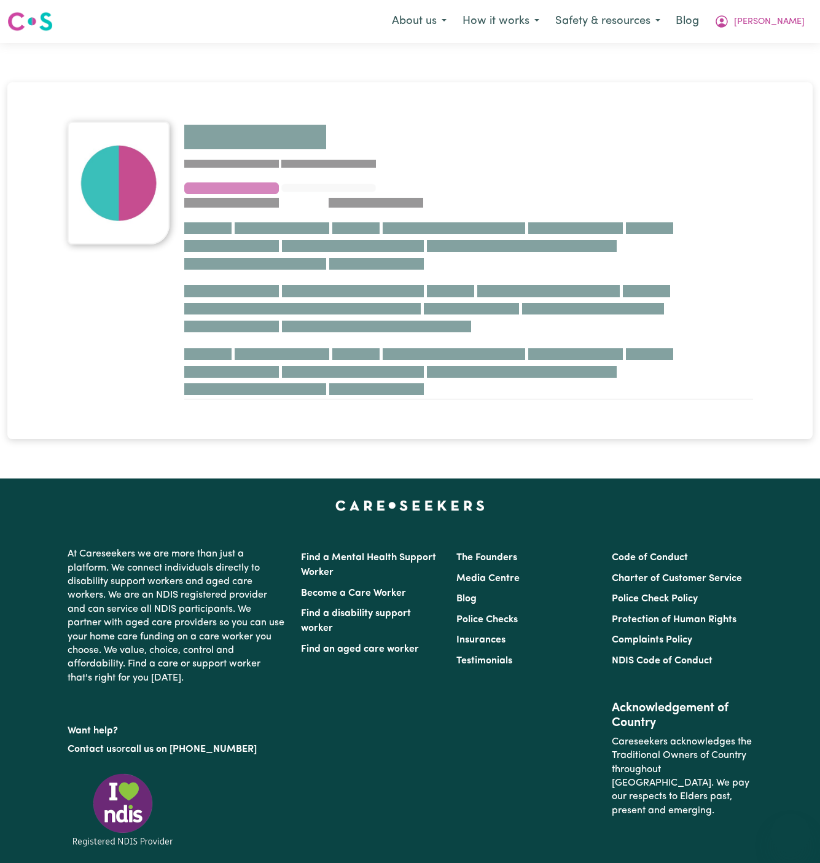 The height and width of the screenshot is (863, 820). Describe the element at coordinates (356, 621) in the screenshot. I see `a: Find a disability support worker` at that location.